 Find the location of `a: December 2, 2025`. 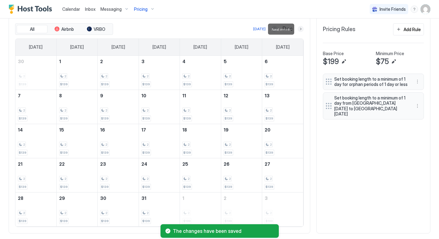

a: December 2, 2025 is located at coordinates (118, 61).